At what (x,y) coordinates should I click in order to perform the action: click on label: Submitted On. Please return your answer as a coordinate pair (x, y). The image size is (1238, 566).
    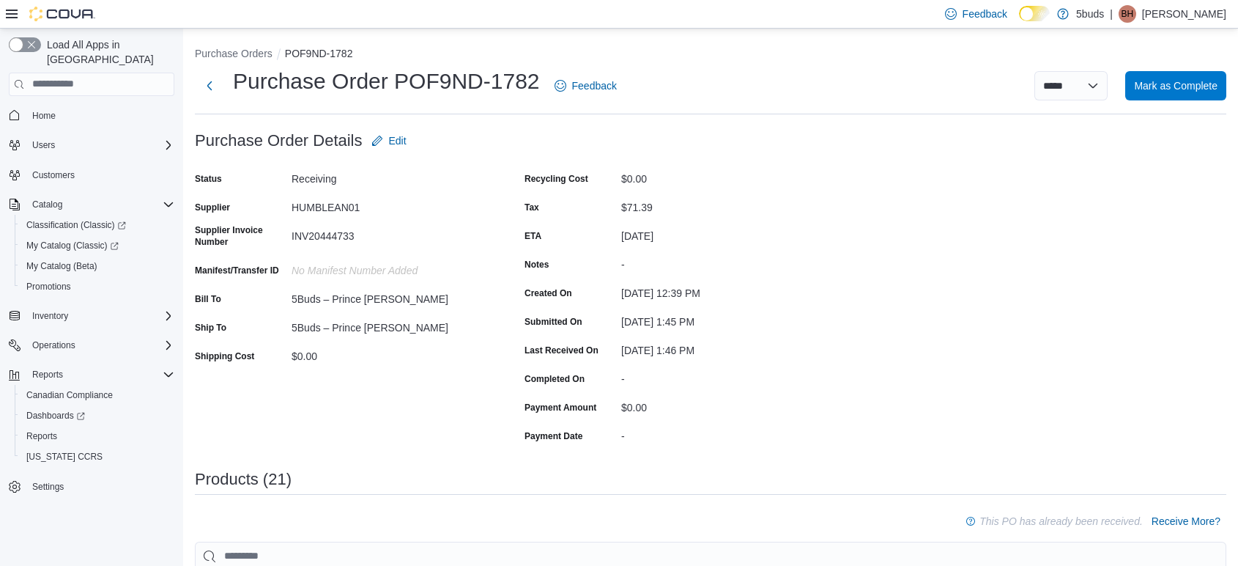
    Looking at the image, I should click on (553, 322).